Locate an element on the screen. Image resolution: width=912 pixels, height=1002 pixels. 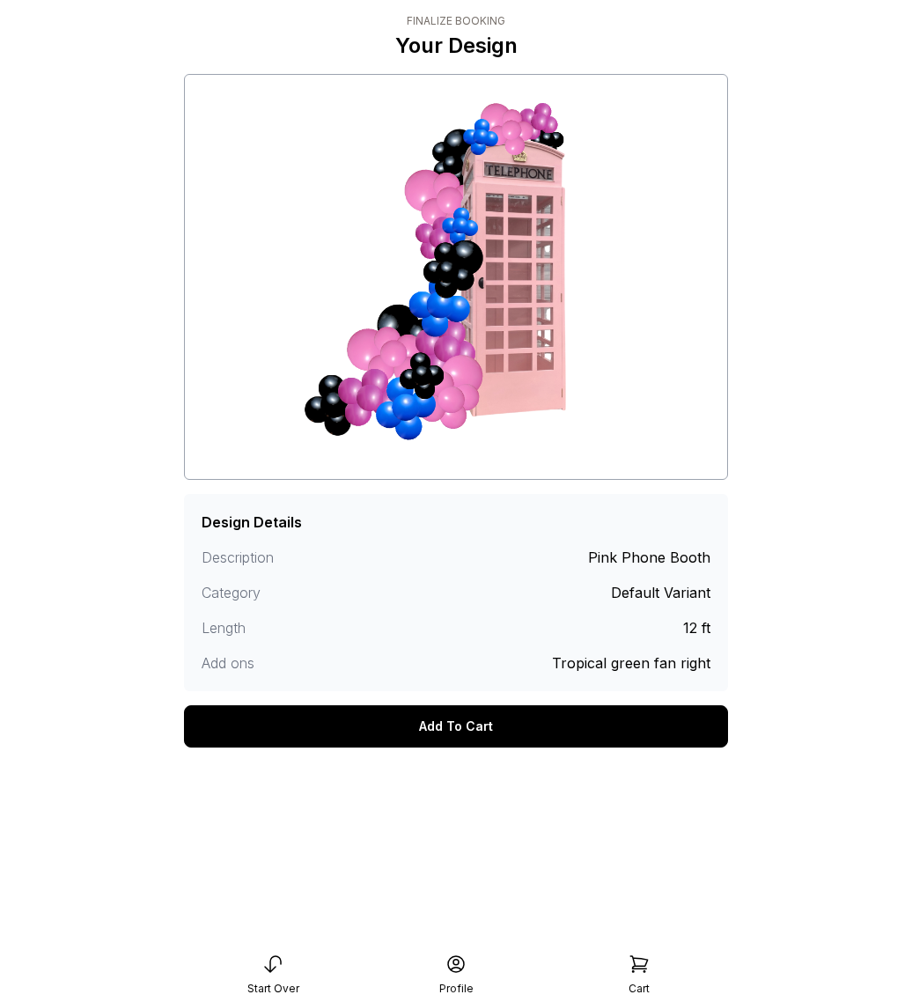
div: Add To Cart is located at coordinates (456, 726).